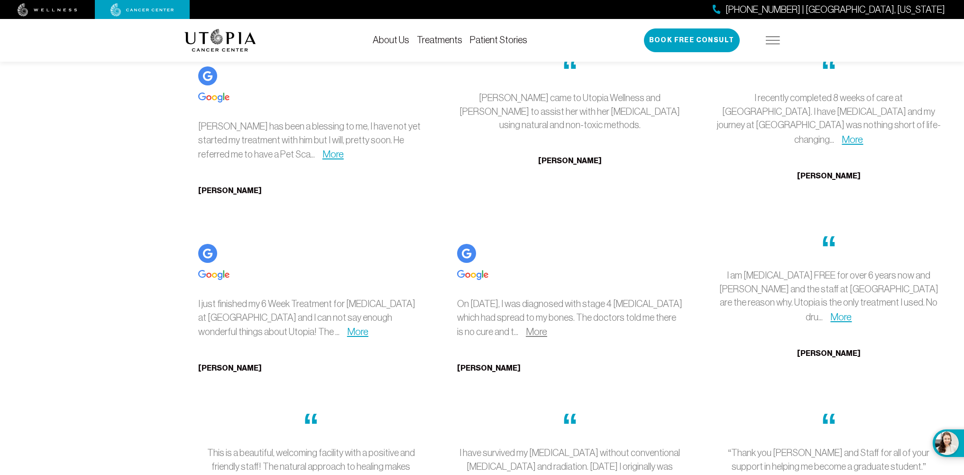 The height and width of the screenshot is (475, 964). What do you see at coordinates (498, 40) in the screenshot?
I see `a: Patient Stories` at bounding box center [498, 40].